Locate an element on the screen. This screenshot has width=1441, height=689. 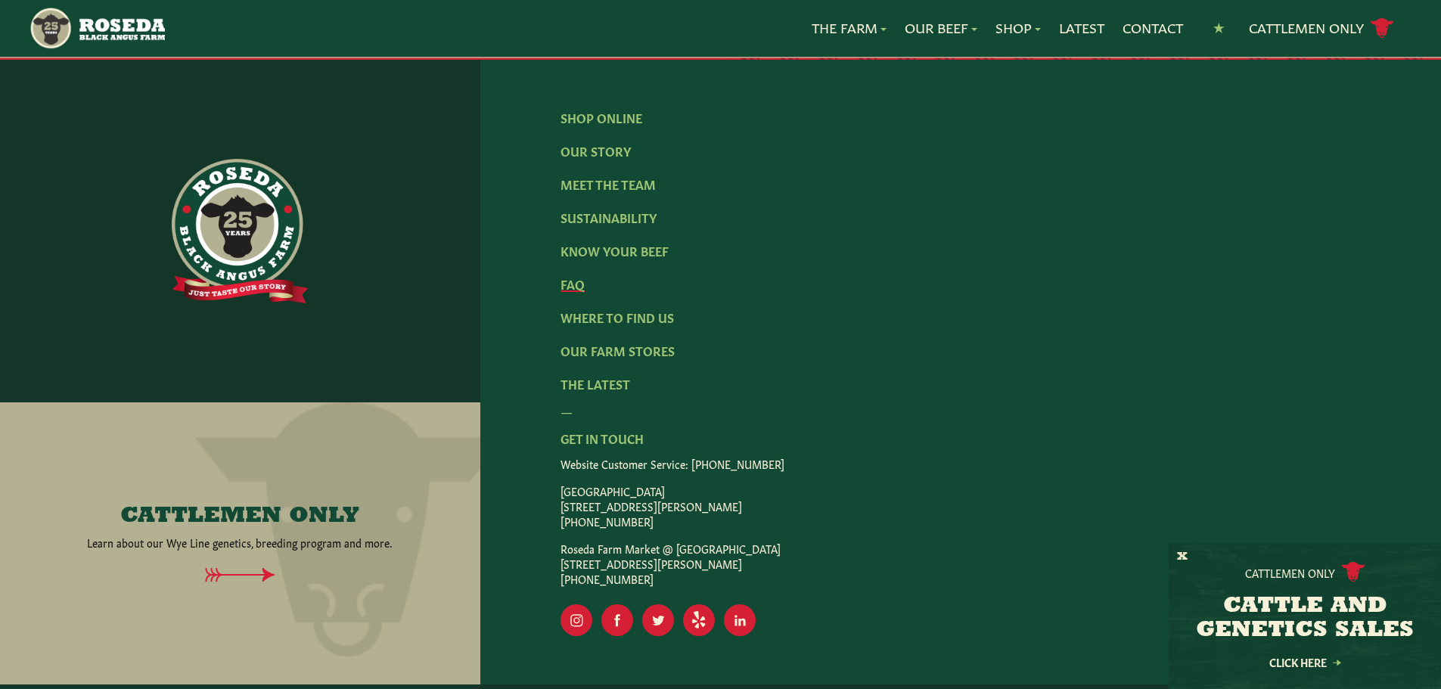
a: FAQ is located at coordinates (573, 284).